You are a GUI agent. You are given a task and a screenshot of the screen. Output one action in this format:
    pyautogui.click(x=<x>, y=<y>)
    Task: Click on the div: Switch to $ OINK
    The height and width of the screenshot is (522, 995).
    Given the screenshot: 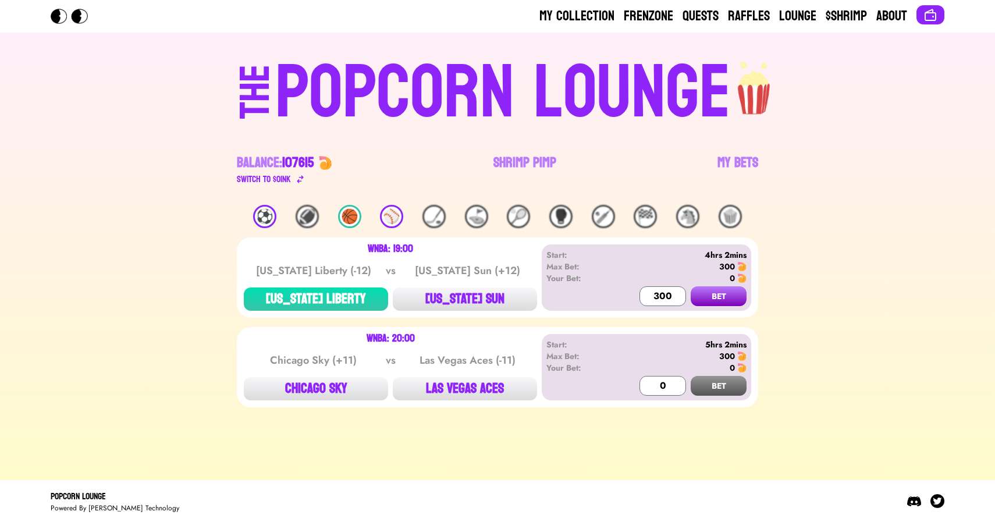 What is the action you would take?
    pyautogui.click(x=264, y=179)
    